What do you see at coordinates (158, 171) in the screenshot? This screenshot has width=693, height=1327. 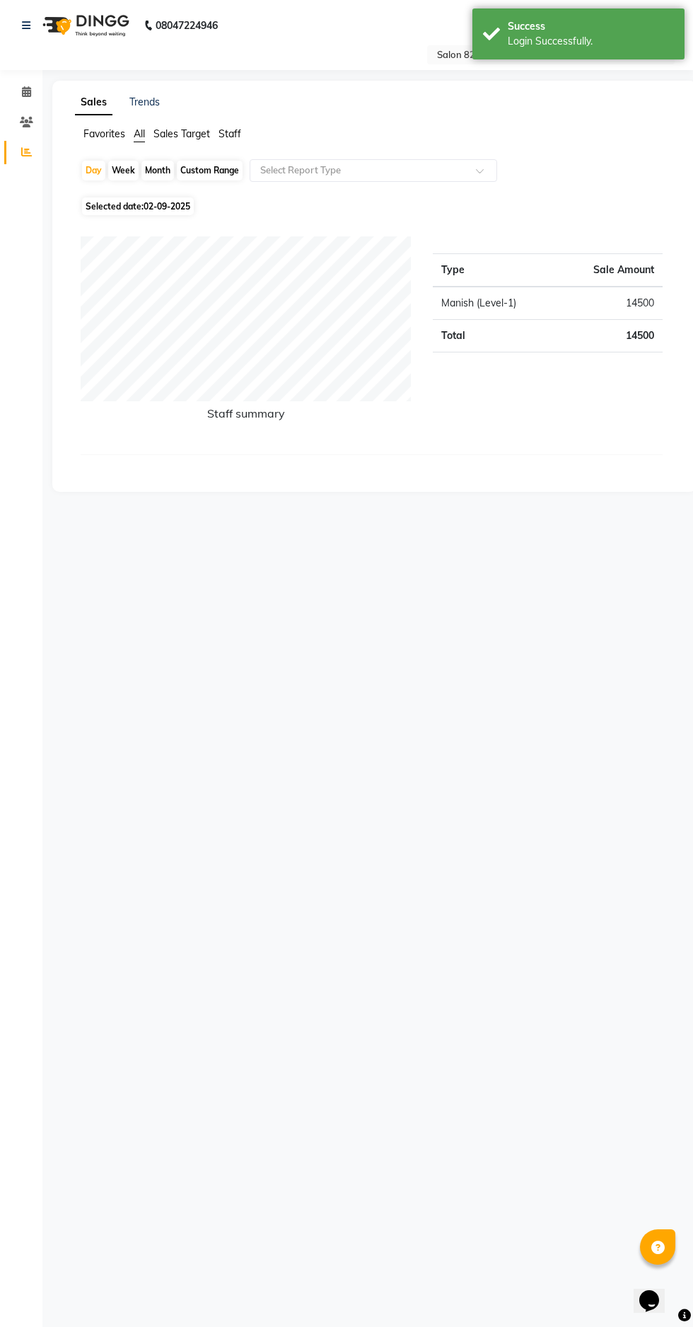 I see `div: Month` at bounding box center [158, 171].